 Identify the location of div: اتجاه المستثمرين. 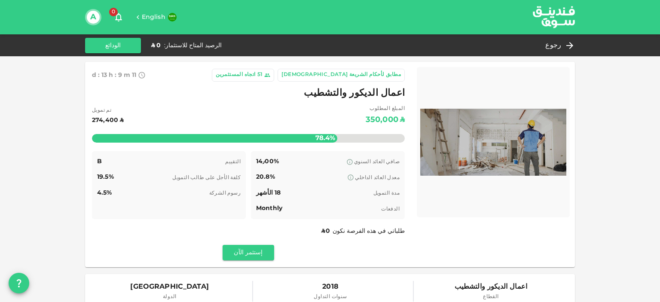
(235, 75).